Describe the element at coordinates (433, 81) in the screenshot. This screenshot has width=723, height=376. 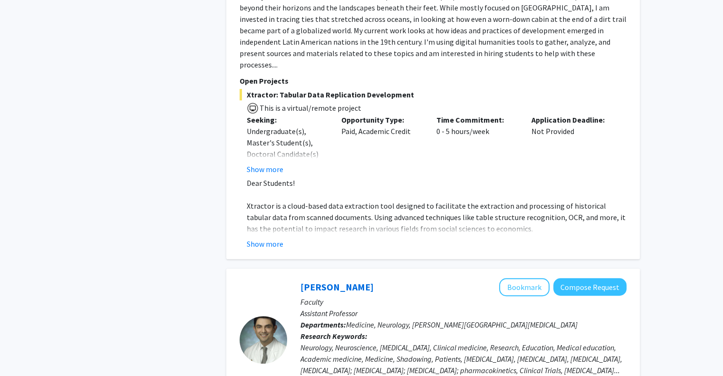
I see `p: Open Projects` at that location.